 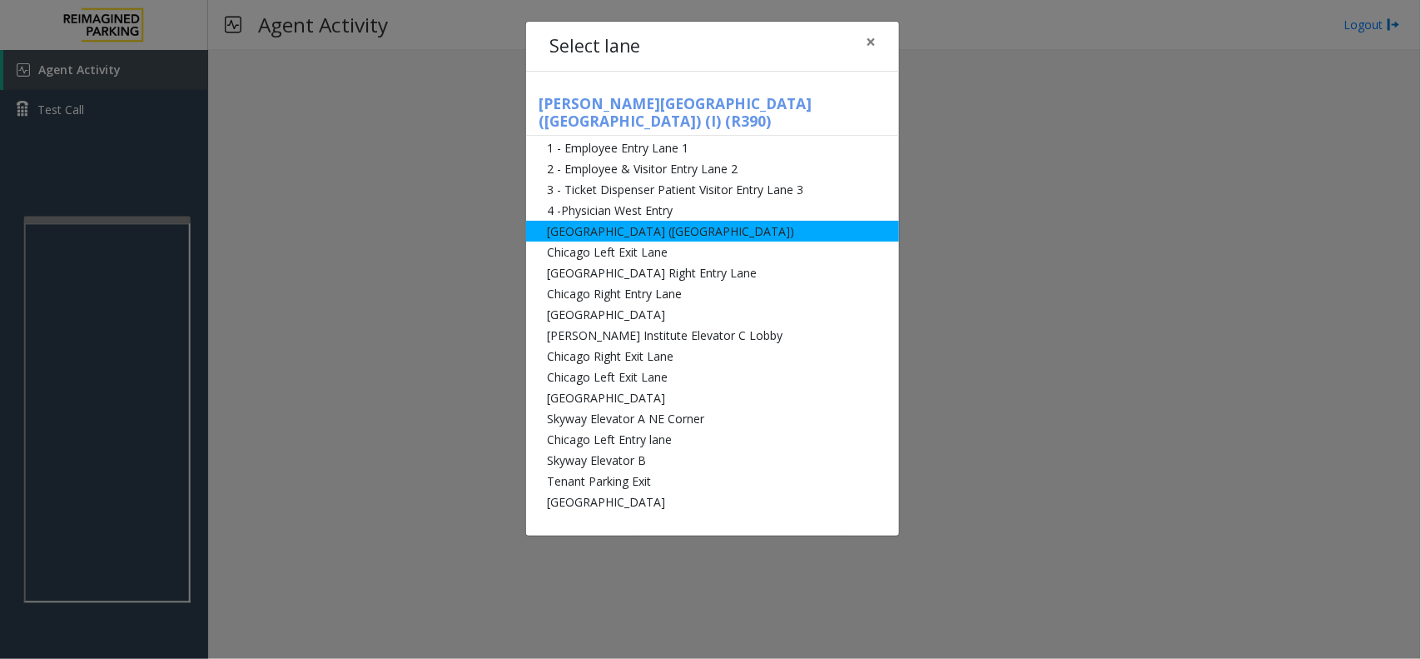 I want to click on button: Close, so click(x=871, y=42).